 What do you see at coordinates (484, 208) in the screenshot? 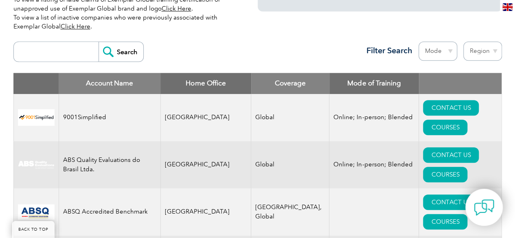
I see `img: contact-chat.png` at bounding box center [484, 208].